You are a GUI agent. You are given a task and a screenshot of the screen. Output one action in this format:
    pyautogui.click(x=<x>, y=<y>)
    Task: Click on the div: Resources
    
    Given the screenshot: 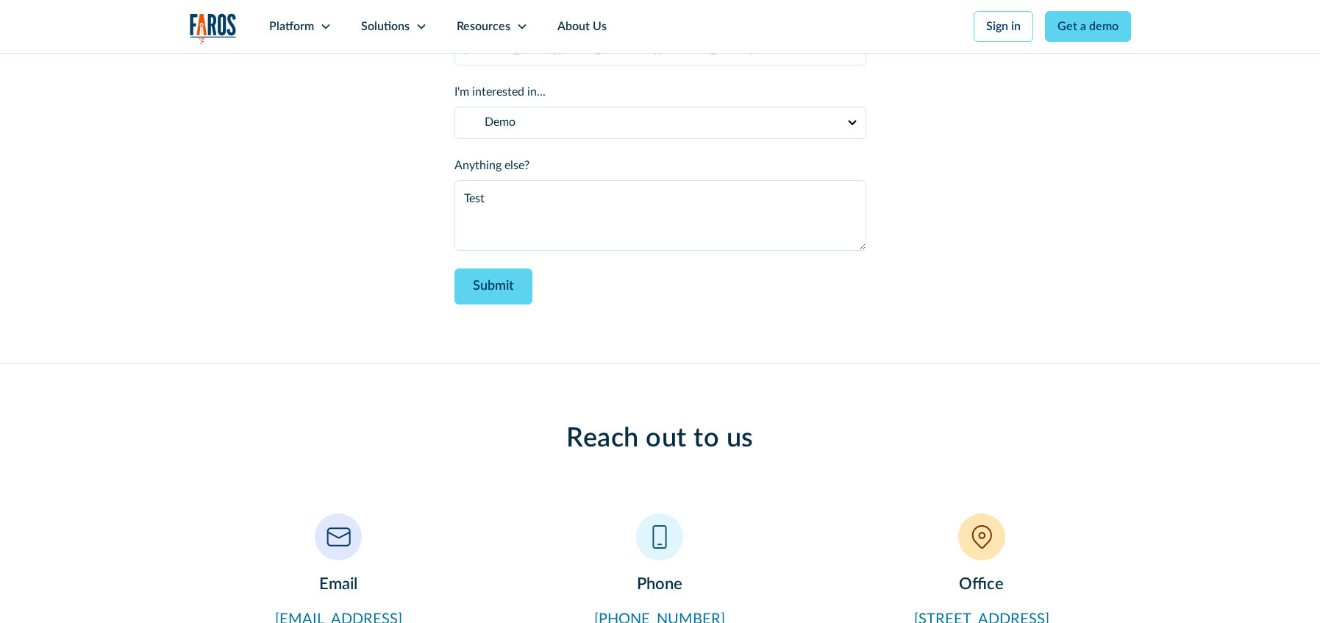 What is the action you would take?
    pyautogui.click(x=483, y=26)
    